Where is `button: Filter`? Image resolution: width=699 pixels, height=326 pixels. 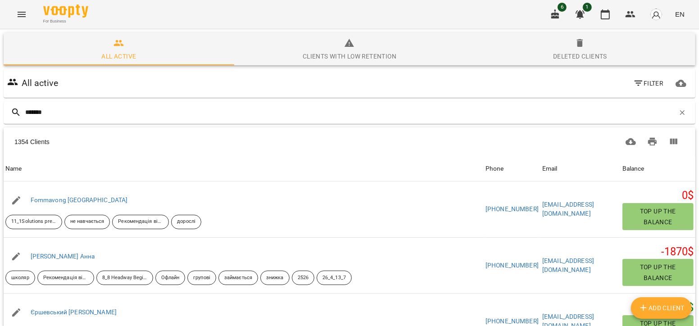 button: Filter is located at coordinates (648, 83).